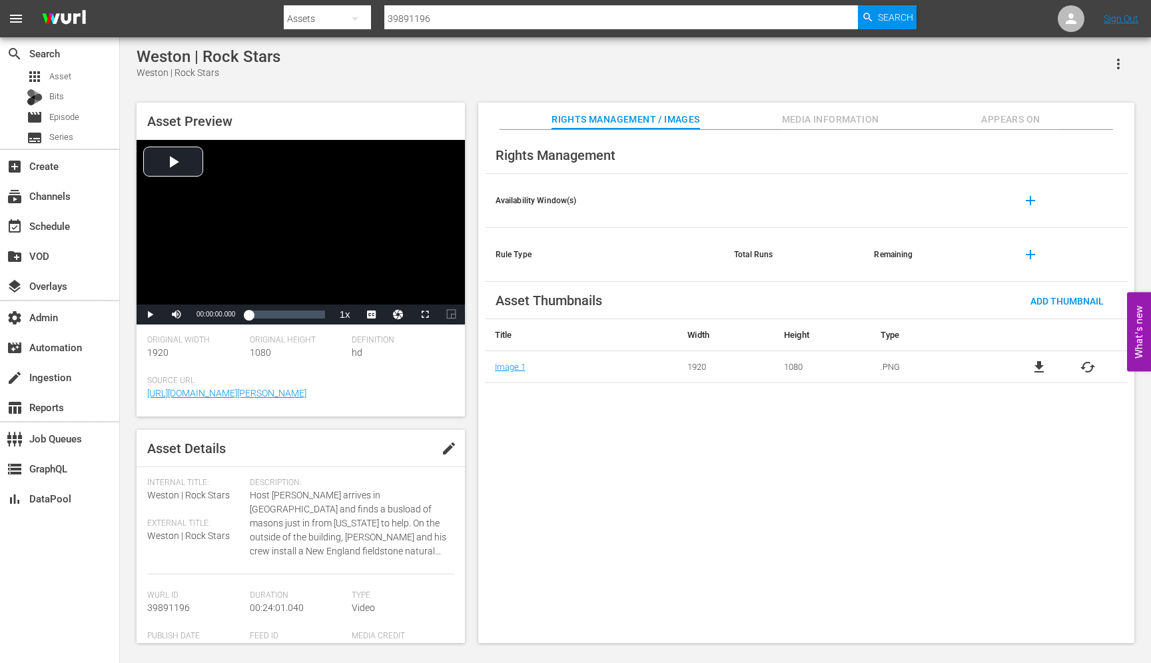 The width and height of the screenshot is (1151, 663). Describe the element at coordinates (793, 254) in the screenshot. I see `th: Total Runs` at that location.